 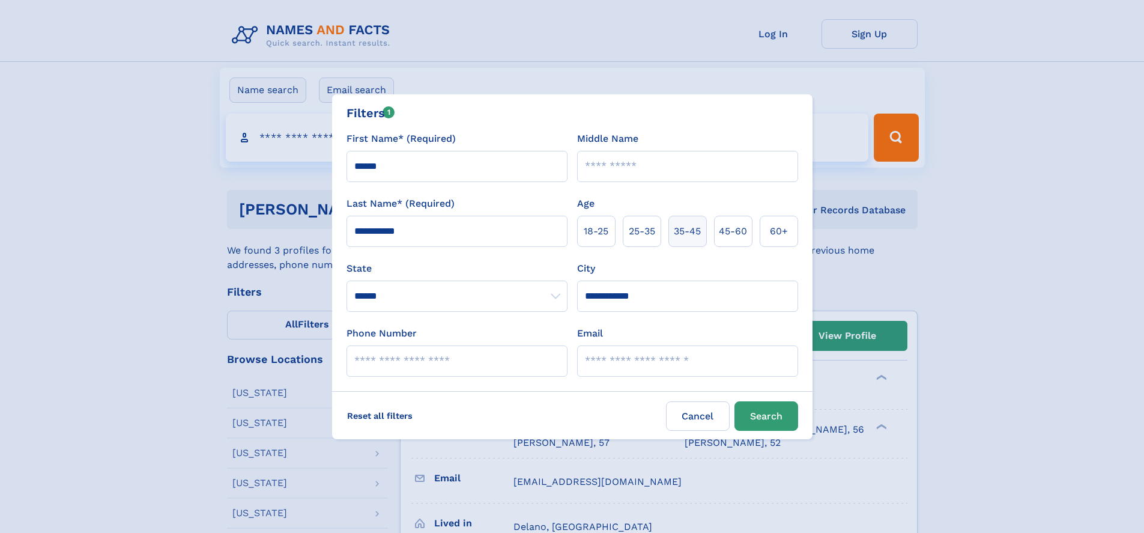 What do you see at coordinates (401, 139) in the screenshot?
I see `label: First Name* (Required)` at bounding box center [401, 139].